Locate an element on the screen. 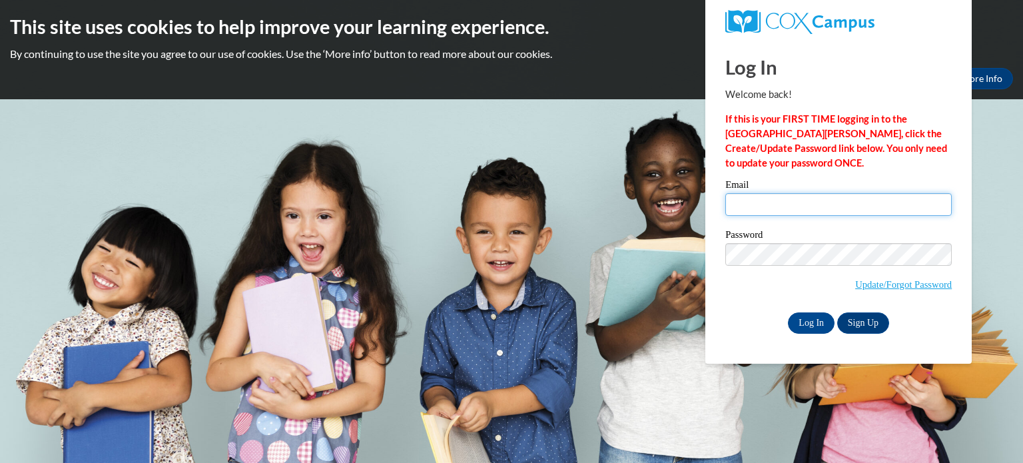  img: COX Campus is located at coordinates (800, 22).